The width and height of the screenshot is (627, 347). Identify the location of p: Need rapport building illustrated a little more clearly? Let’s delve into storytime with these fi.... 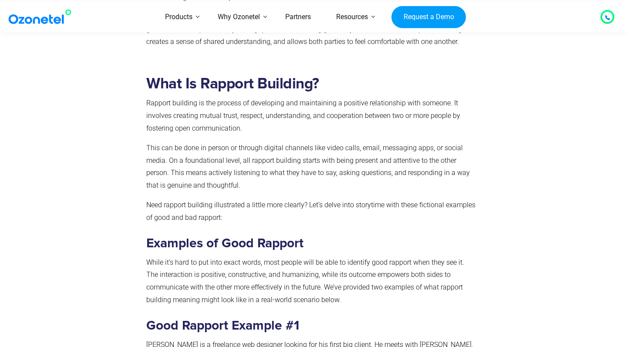
(311, 212).